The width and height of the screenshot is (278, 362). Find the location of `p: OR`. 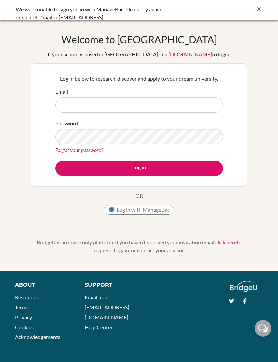

p: OR is located at coordinates (139, 196).